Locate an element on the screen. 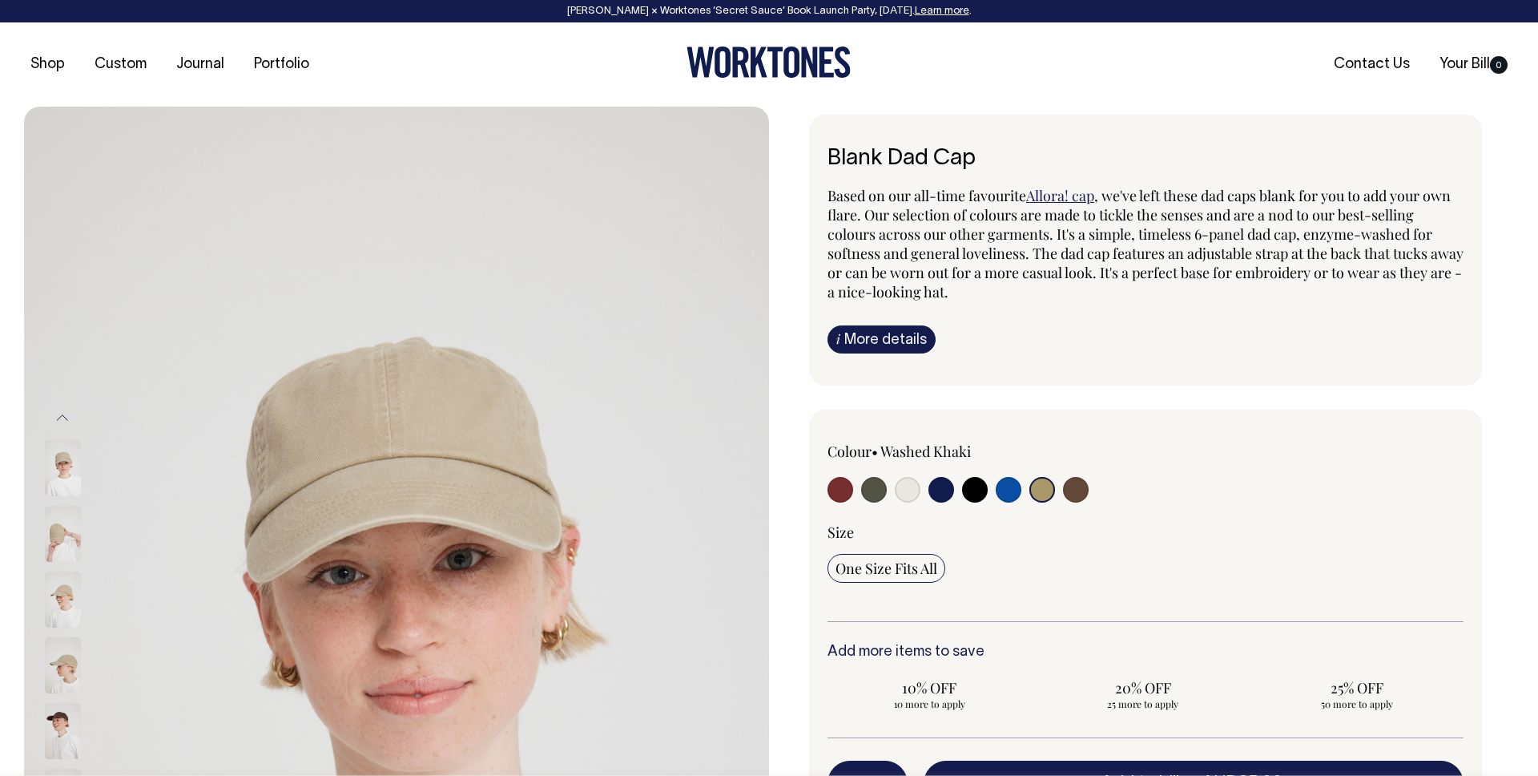 The width and height of the screenshot is (1538, 776). a: Shop is located at coordinates (47, 64).